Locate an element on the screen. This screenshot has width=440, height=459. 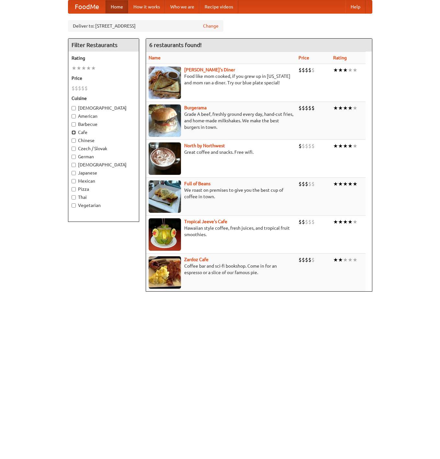
p: We roast on premises to give you the best cup of coffee in town. is located at coordinates (221, 193).